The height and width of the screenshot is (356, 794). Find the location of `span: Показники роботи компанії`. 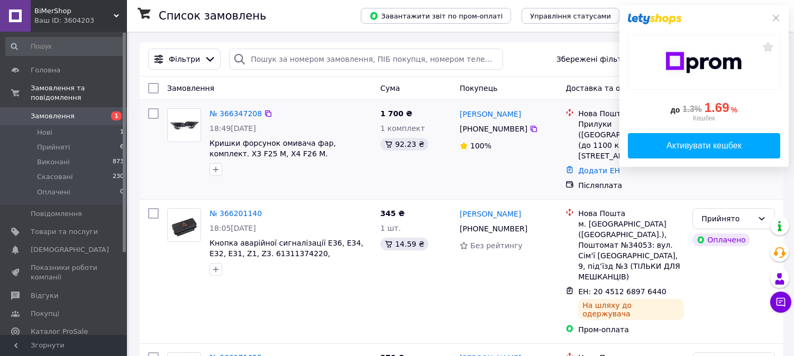

span: Показники роботи компанії is located at coordinates (64, 273).